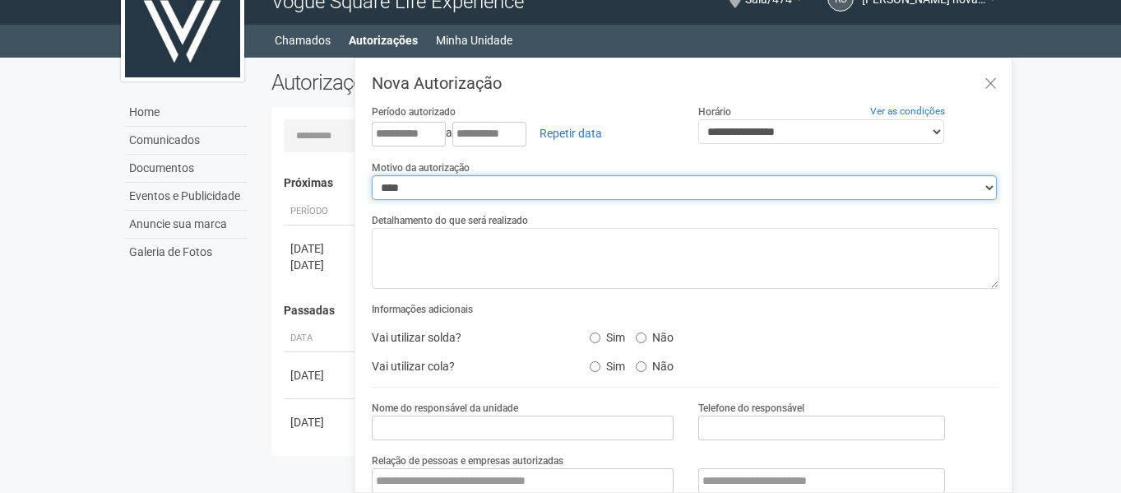  I want to click on a: Minha Unidade, so click(474, 40).